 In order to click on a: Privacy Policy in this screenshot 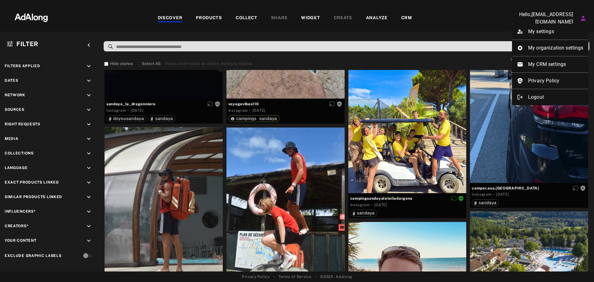, I will do `click(550, 81)`.